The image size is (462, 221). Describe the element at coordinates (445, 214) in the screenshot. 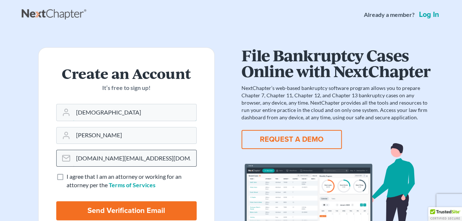

I see `div: TrustedSite Certified` at that location.